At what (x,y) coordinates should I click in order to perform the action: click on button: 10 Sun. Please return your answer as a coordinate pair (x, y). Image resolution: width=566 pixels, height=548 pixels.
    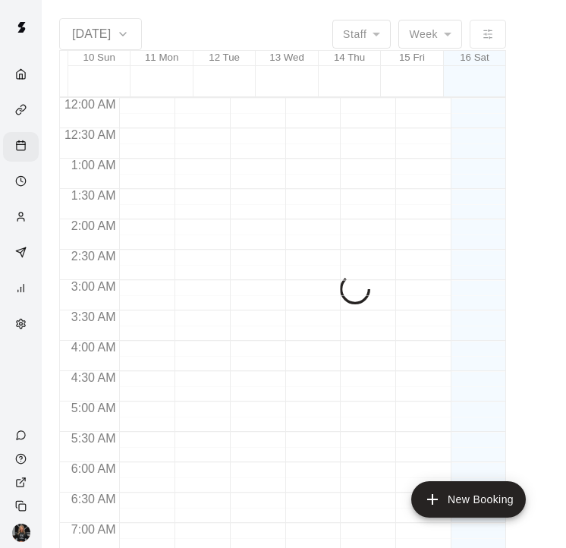
    Looking at the image, I should click on (99, 57).